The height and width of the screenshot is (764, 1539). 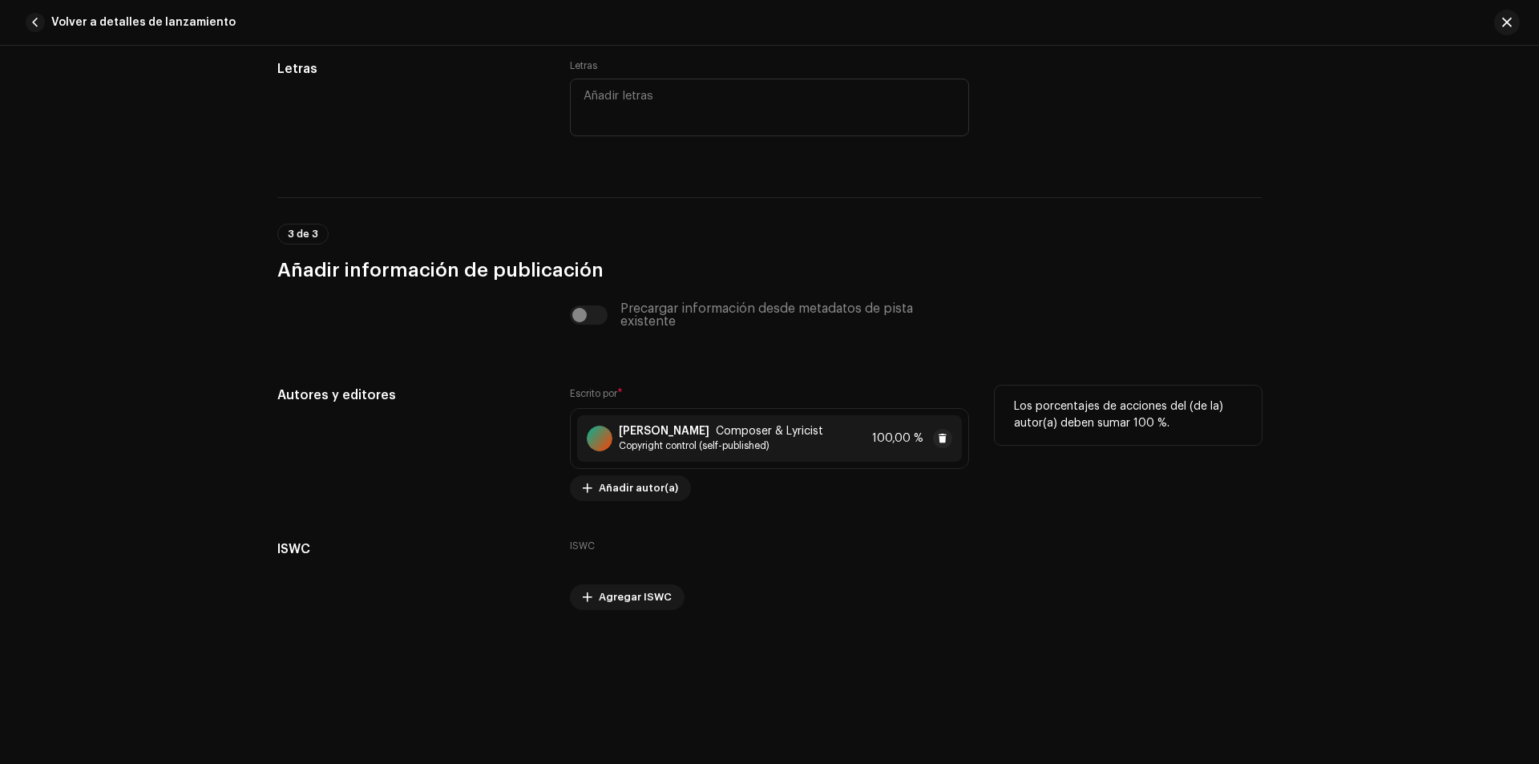 I want to click on h5: Autores y editores, so click(x=410, y=395).